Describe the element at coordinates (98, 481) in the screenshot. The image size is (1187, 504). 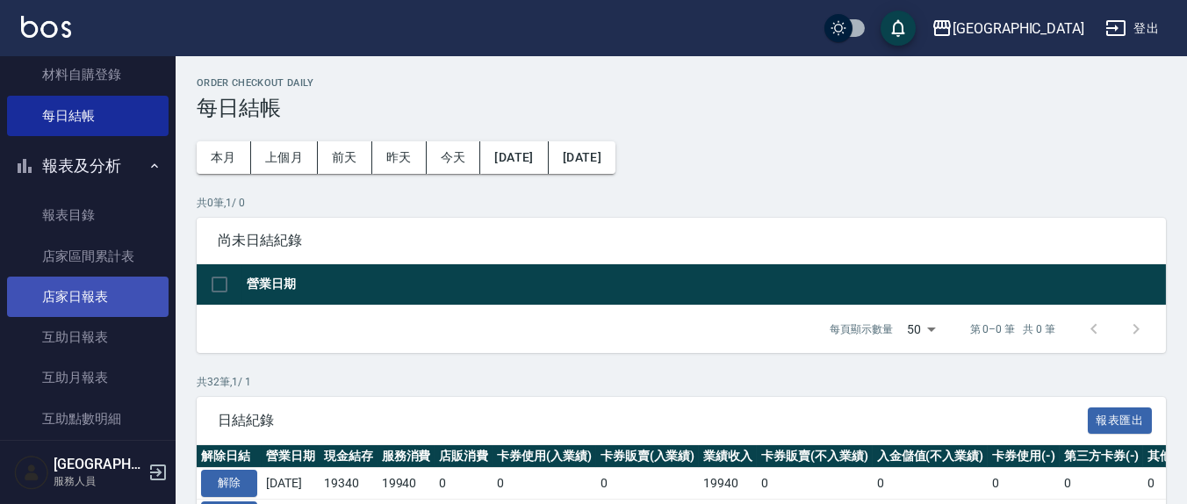
I see `p: 服務人員` at that location.